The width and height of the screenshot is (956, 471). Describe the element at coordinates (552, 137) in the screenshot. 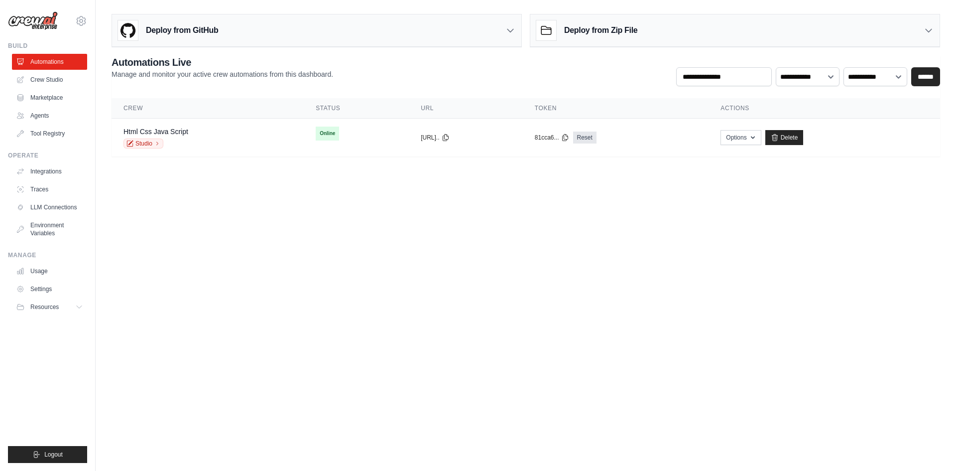

I see `button: 81cca6...` at that location.